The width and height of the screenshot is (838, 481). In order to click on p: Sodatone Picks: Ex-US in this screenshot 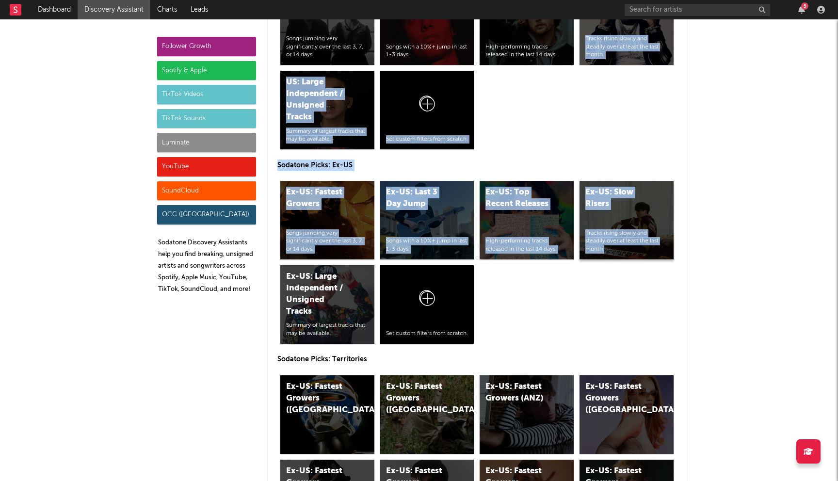, I will do `click(477, 165)`.